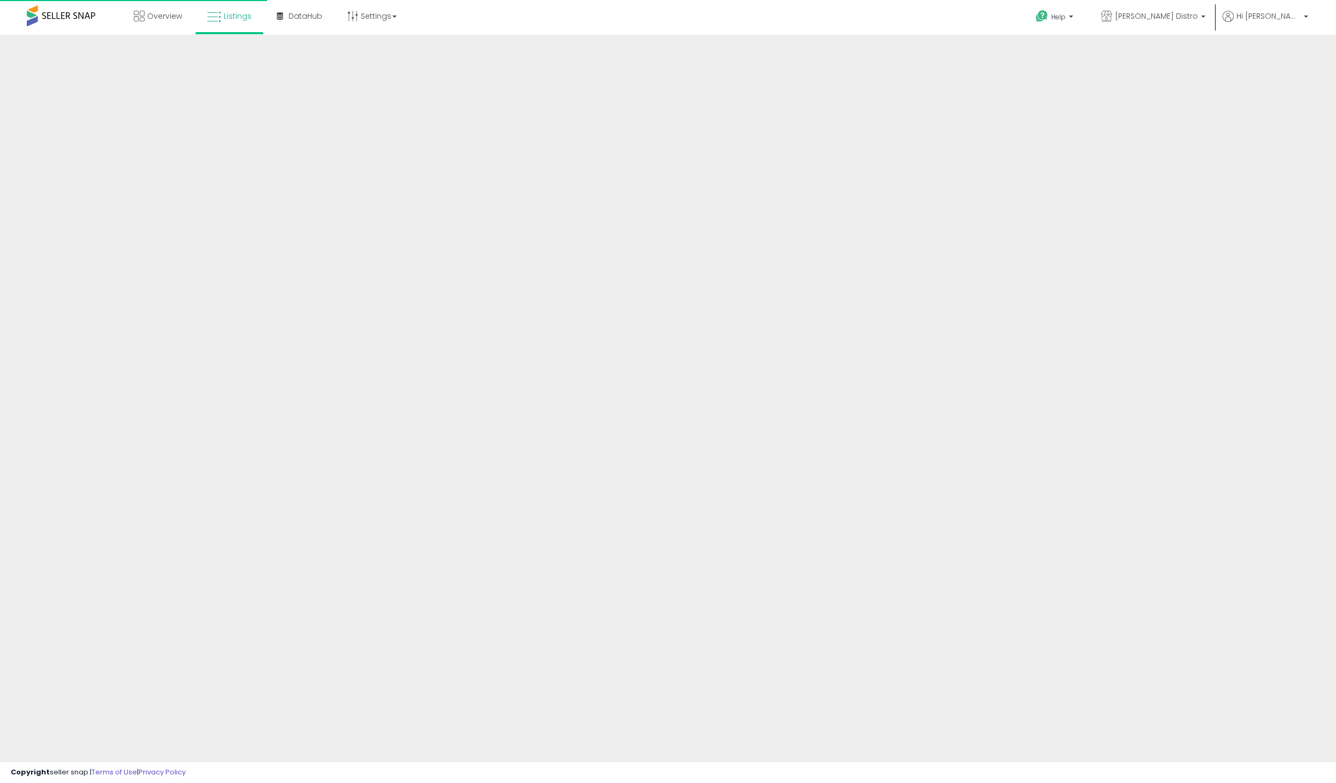 This screenshot has width=1336, height=783. I want to click on span: DataHub, so click(305, 16).